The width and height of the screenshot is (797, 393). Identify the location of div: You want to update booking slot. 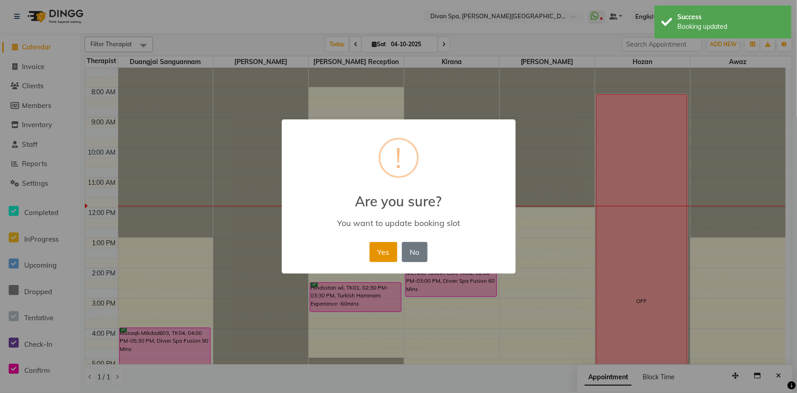
(399, 223).